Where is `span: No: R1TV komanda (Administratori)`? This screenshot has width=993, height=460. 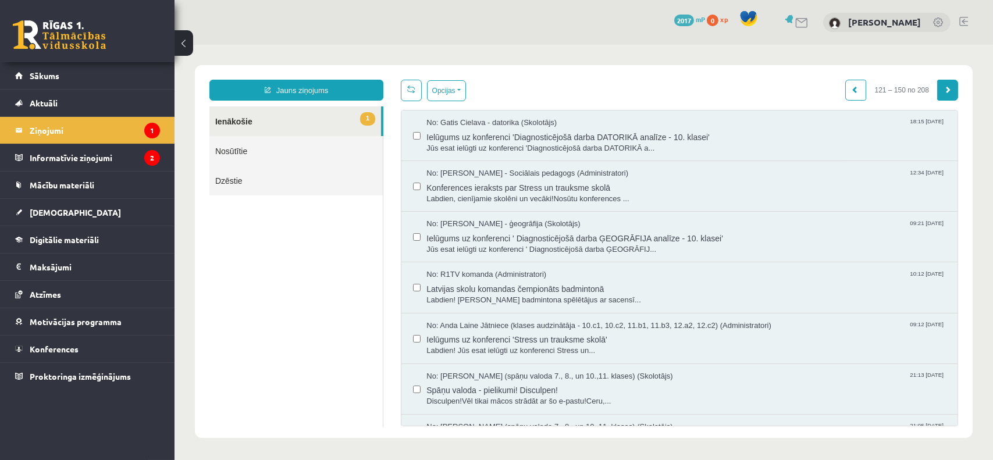 span: No: R1TV komanda (Administratori) is located at coordinates (312, 230).